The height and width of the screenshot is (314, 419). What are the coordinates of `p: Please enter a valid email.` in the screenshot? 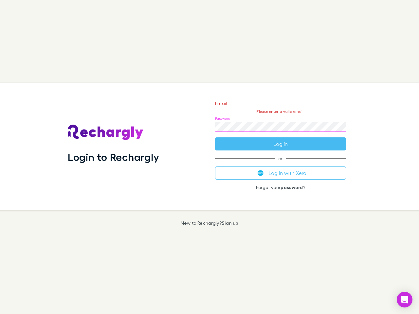 It's located at (281, 112).